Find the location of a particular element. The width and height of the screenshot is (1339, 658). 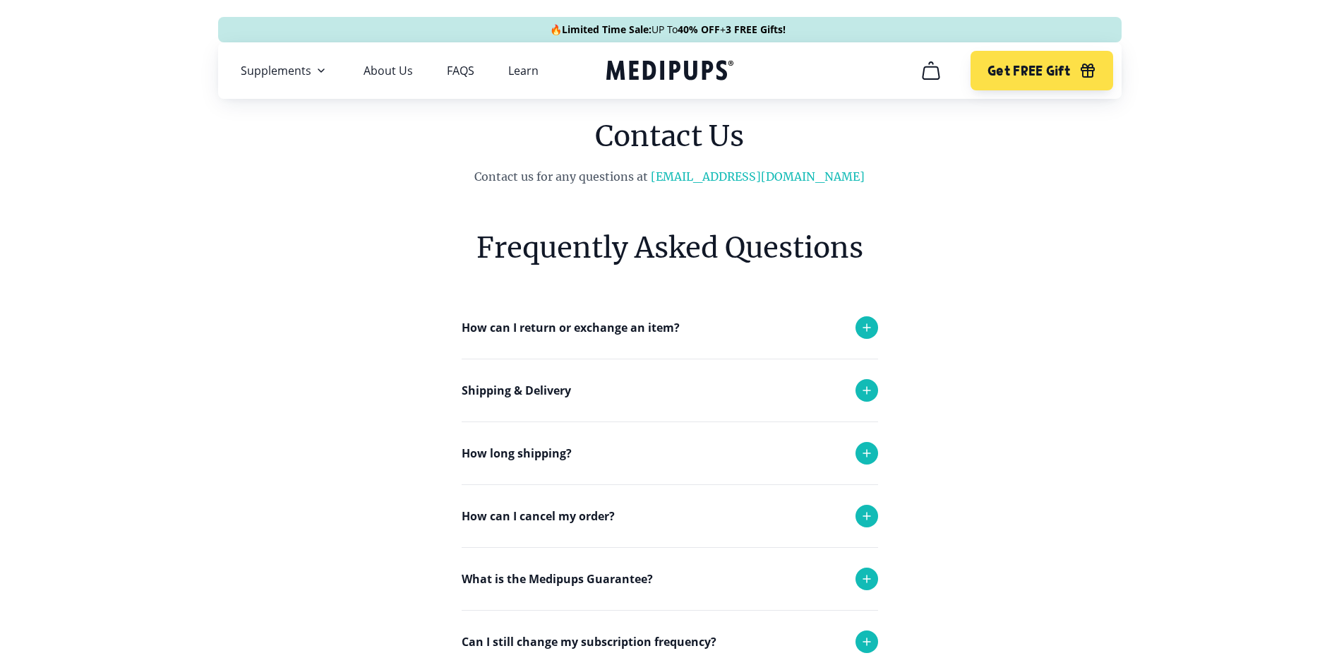

p: How can I return or exchange an item? is located at coordinates (570, 327).